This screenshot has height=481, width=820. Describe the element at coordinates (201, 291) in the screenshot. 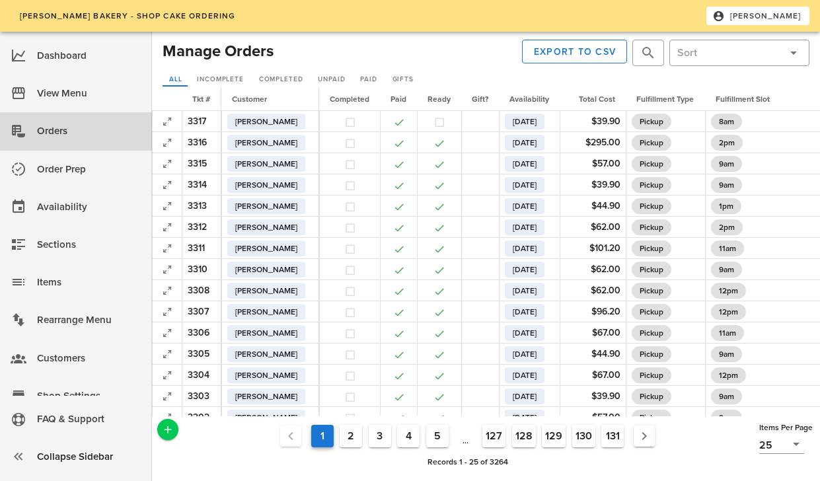

I see `td: 3308` at that location.